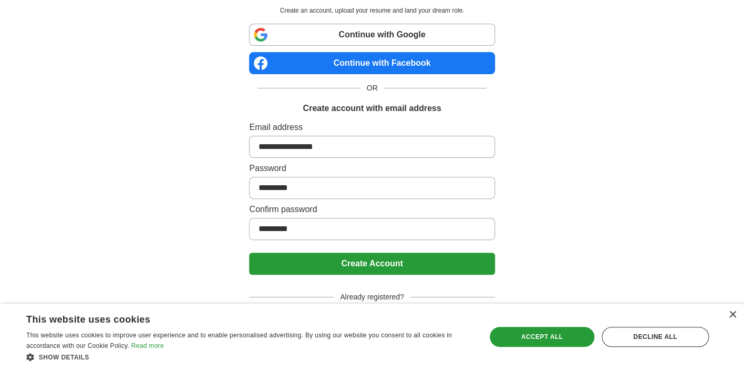  What do you see at coordinates (236, 317) in the screenshot?
I see `div: This website uses cookies` at bounding box center [236, 317].